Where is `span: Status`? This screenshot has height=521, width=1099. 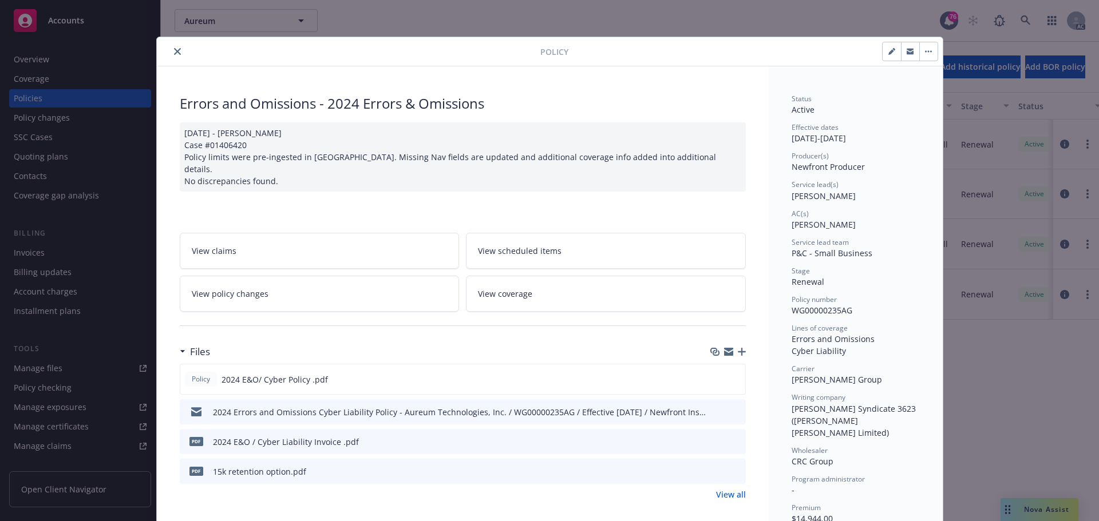
span: Status is located at coordinates (801, 98).